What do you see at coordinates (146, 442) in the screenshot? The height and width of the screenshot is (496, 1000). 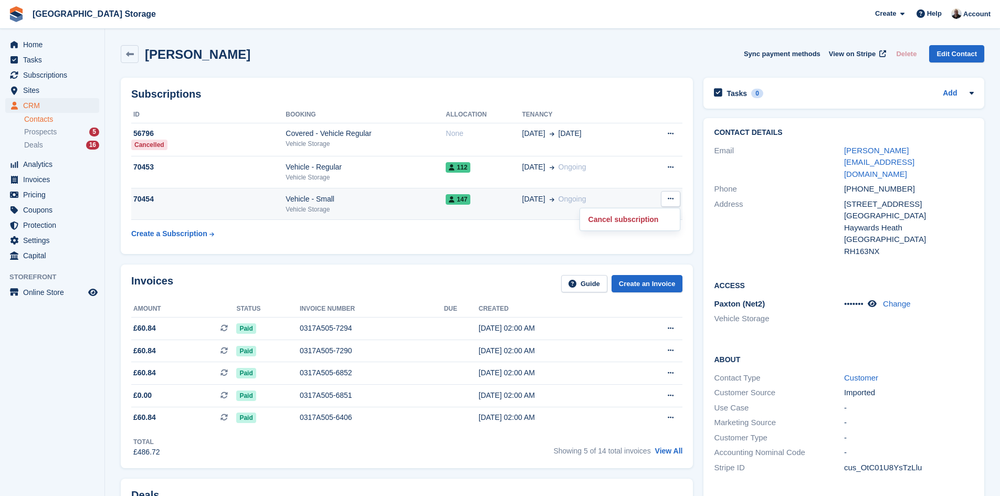 I see `div: Total` at bounding box center [146, 442].